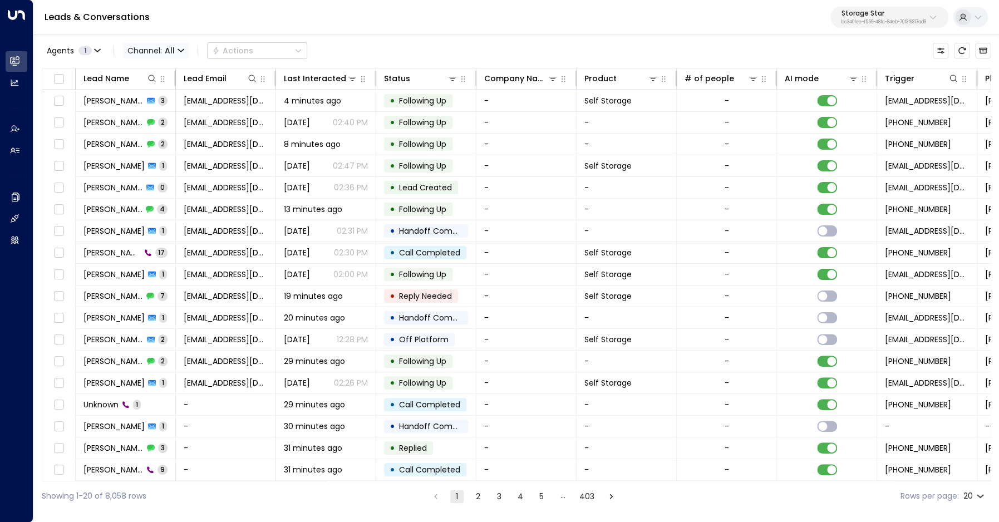 The height and width of the screenshot is (522, 999). Describe the element at coordinates (315, 405) in the screenshot. I see `span: 29 minutes ago` at that location.